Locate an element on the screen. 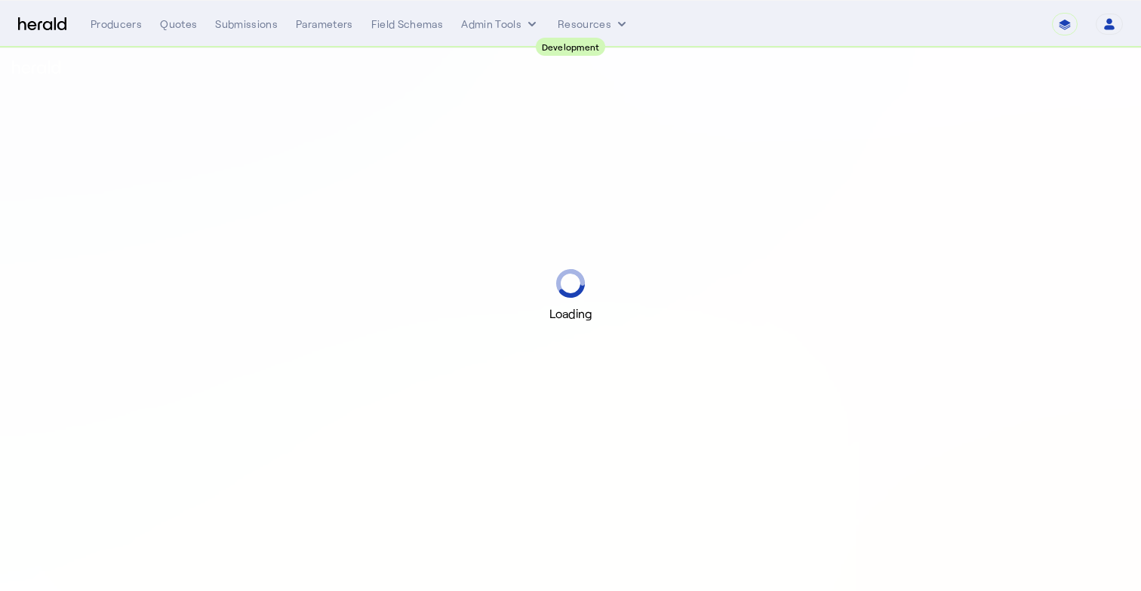 This screenshot has height=591, width=1141. div: Quotes is located at coordinates (178, 24).